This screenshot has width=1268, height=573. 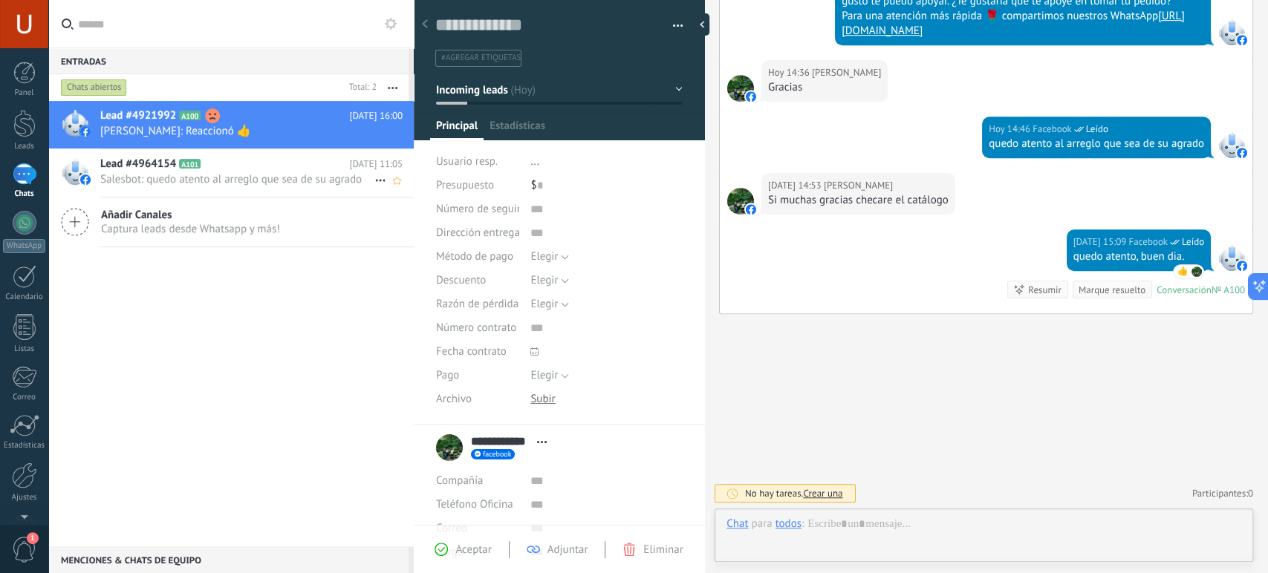 What do you see at coordinates (460, 280) in the screenshot?
I see `span: Descuento` at bounding box center [460, 280].